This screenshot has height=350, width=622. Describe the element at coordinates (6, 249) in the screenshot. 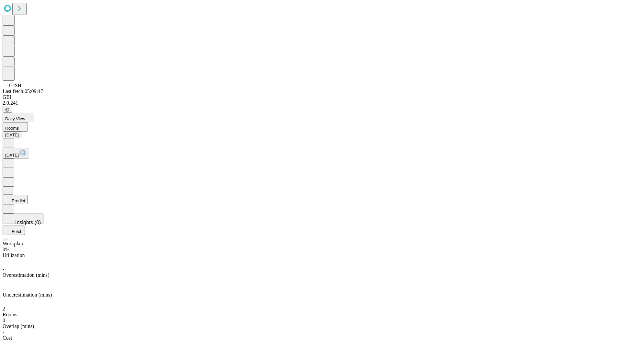

I see `span: 0%` at that location.